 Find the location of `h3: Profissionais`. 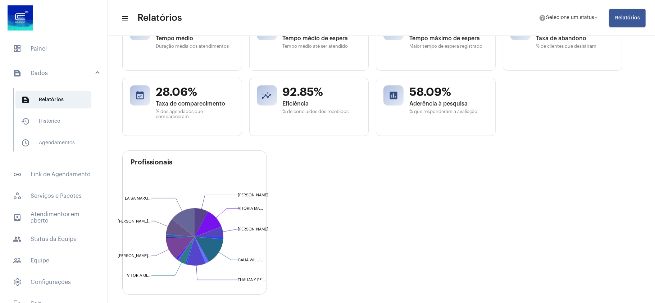

h3: Profissionais is located at coordinates (198, 175).